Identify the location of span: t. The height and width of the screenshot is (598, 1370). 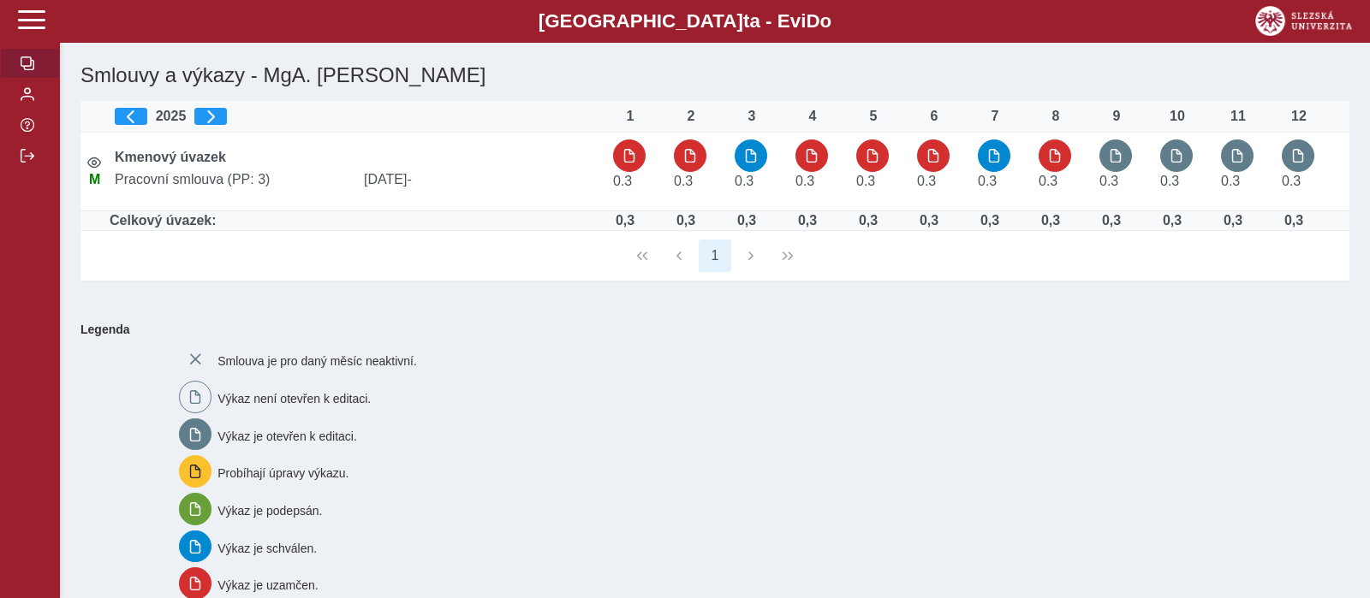
(746, 21).